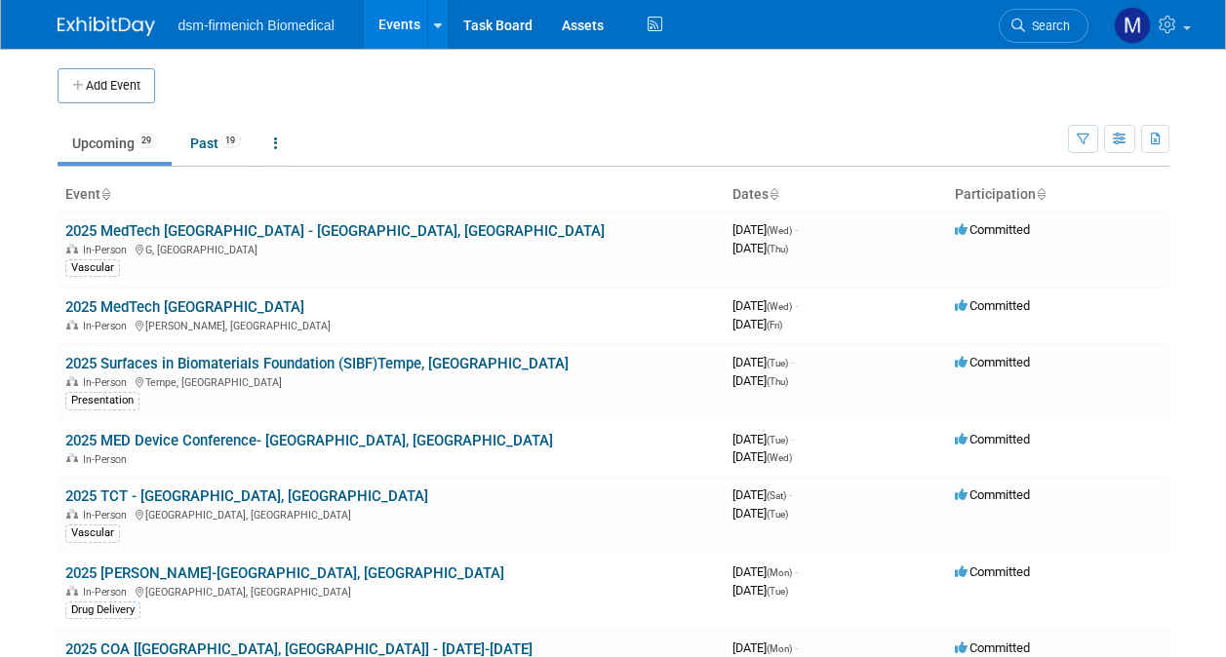  What do you see at coordinates (774, 325) in the screenshot?
I see `span: (Fri)` at bounding box center [774, 325].